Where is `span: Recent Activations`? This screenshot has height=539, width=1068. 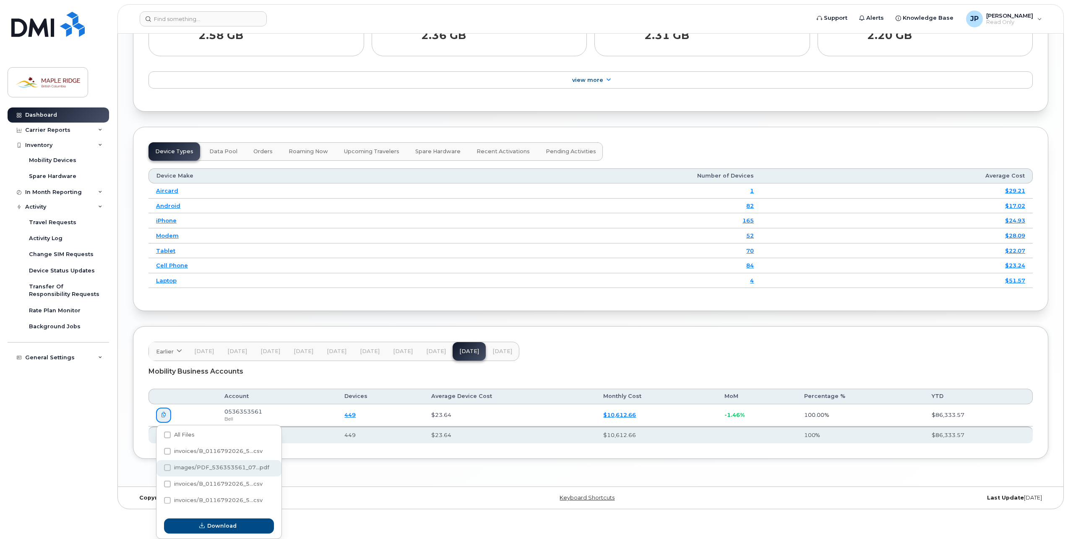 span: Recent Activations is located at coordinates (503, 151).